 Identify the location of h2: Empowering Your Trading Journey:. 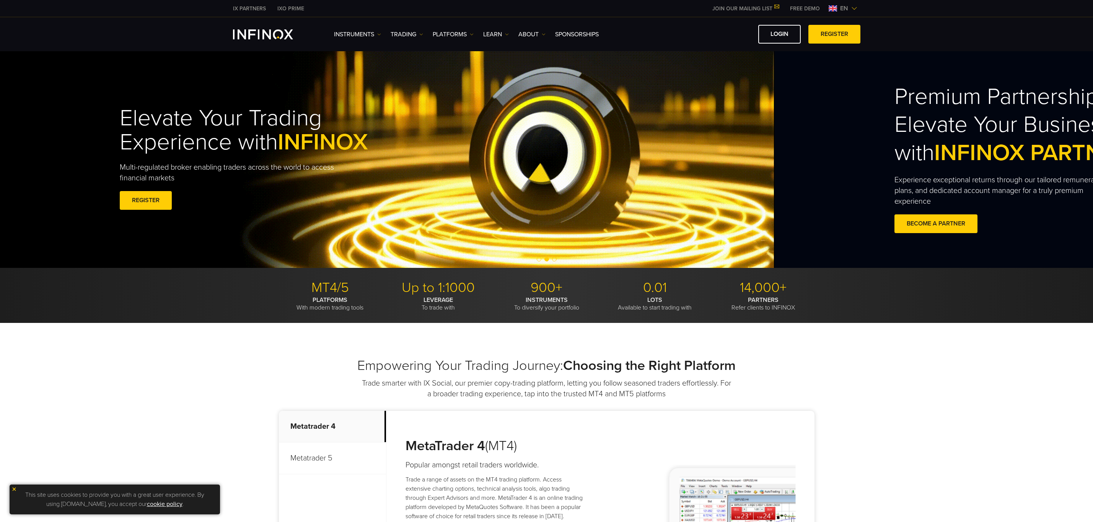
(547, 366).